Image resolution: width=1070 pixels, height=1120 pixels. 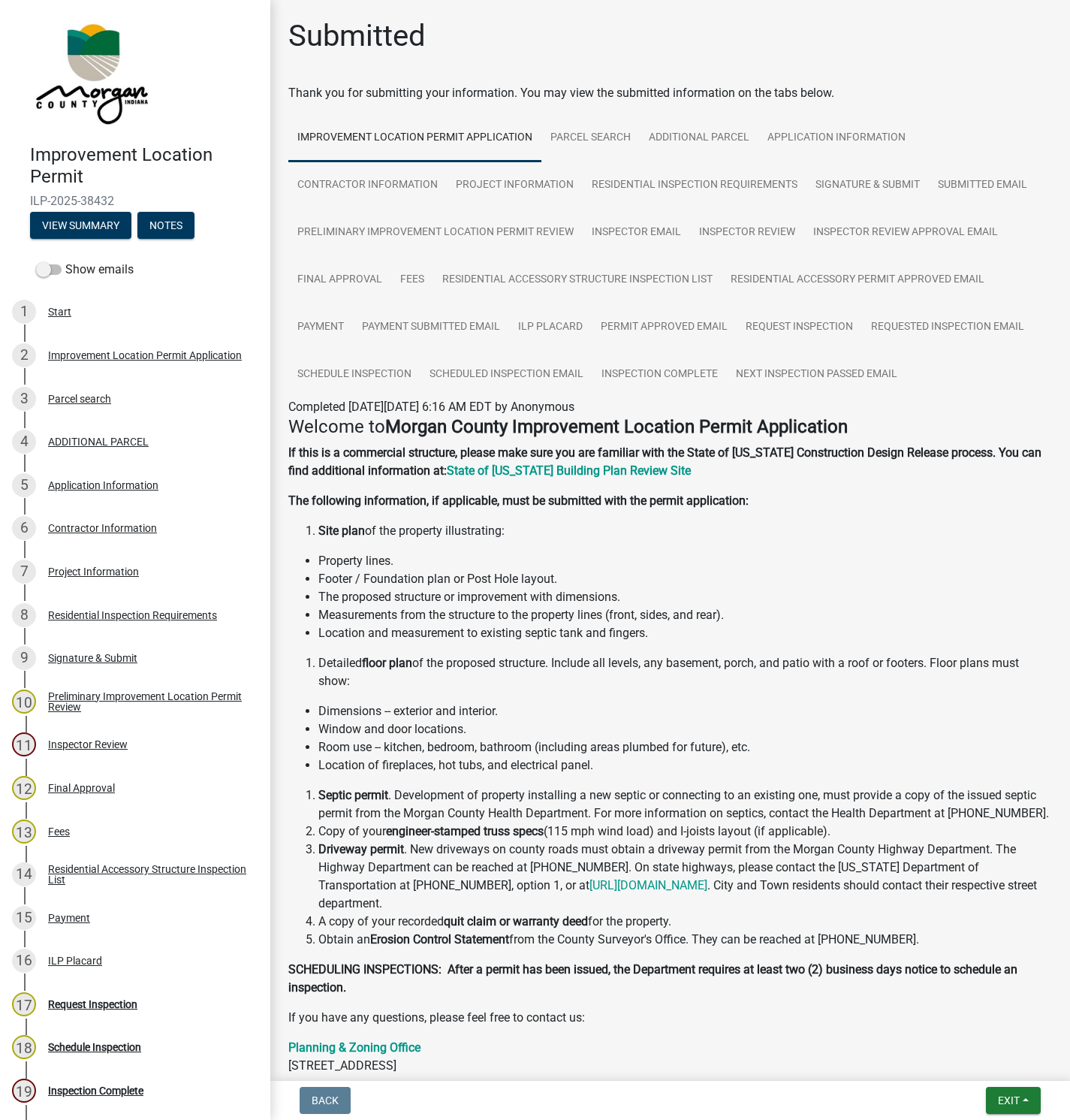 I want to click on div: Inspector Review, so click(x=88, y=744).